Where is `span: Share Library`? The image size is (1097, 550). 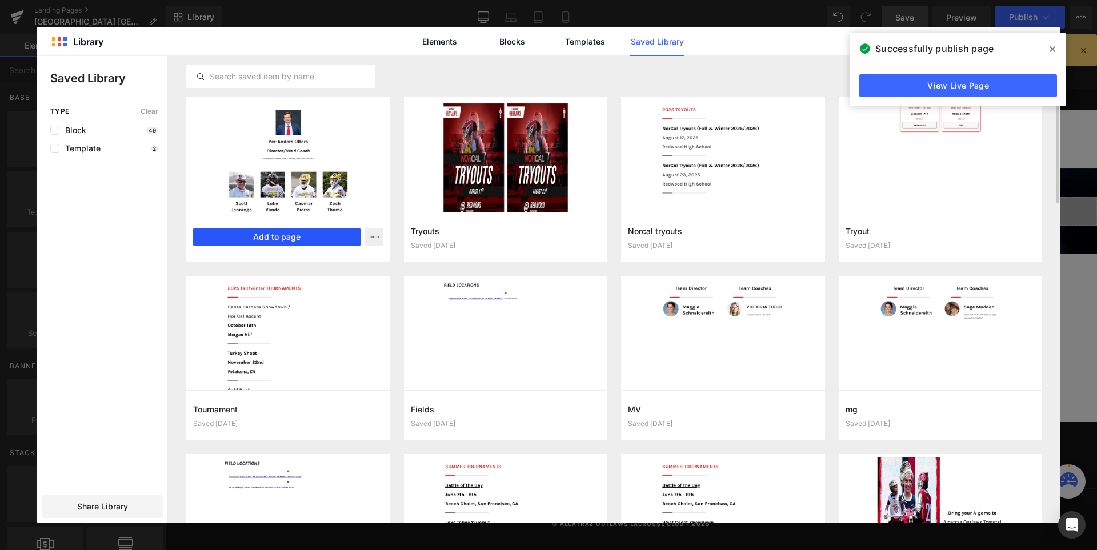
span: Share Library is located at coordinates (102, 507).